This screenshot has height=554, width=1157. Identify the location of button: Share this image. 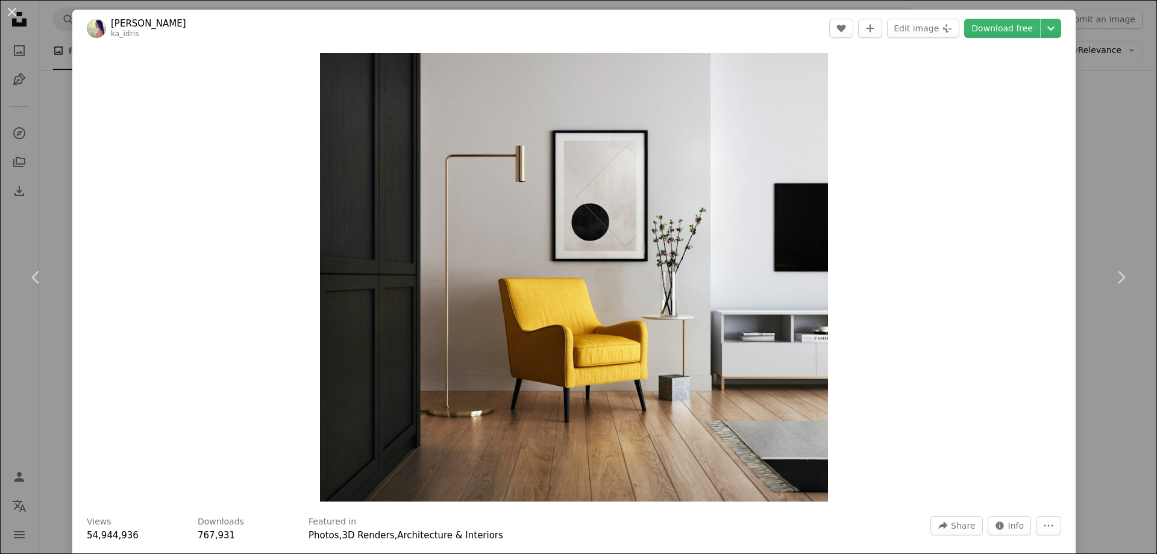
(956, 526).